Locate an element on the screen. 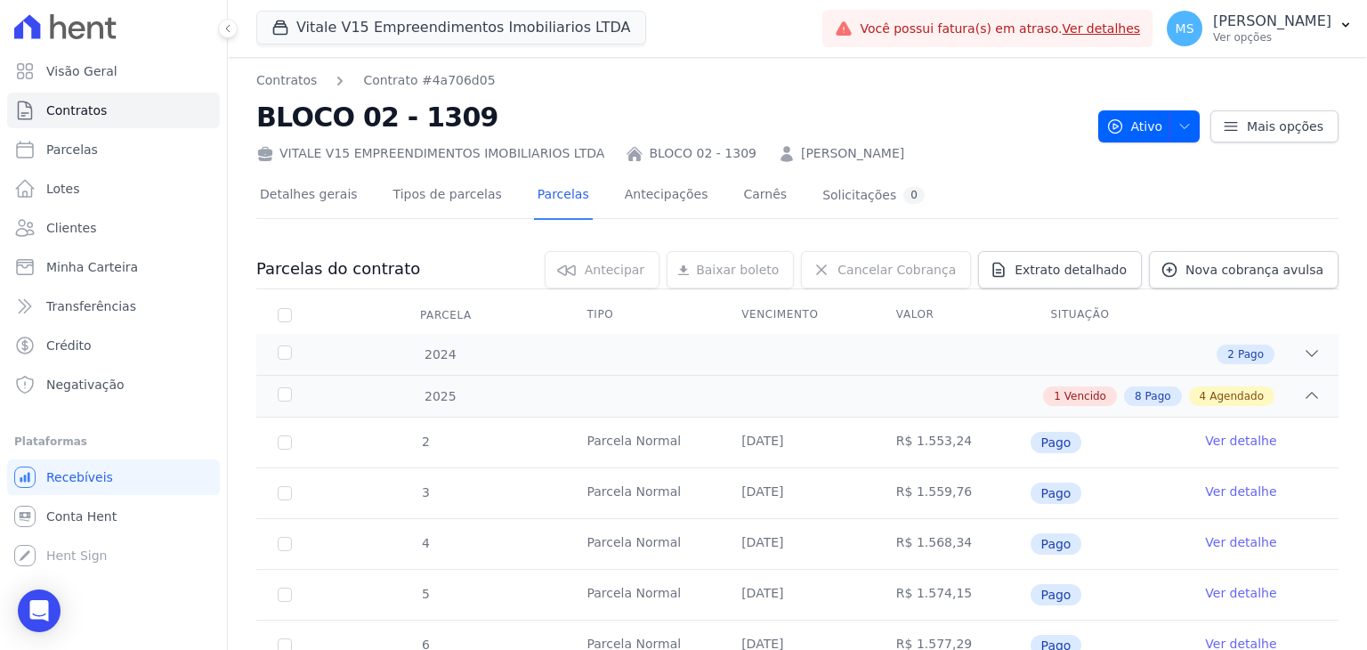 The width and height of the screenshot is (1367, 650). span: Ativo is located at coordinates (1135, 126).